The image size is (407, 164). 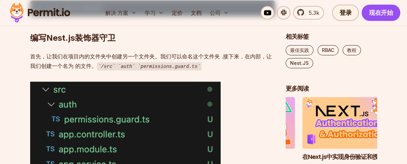 What do you see at coordinates (351, 50) in the screenshot?
I see `a: 教程` at bounding box center [351, 50].